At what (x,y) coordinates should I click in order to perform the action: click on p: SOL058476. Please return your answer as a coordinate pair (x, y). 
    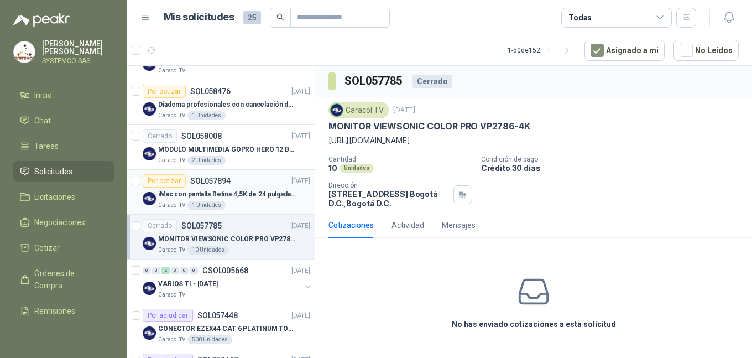
    Looking at the image, I should click on (210, 91).